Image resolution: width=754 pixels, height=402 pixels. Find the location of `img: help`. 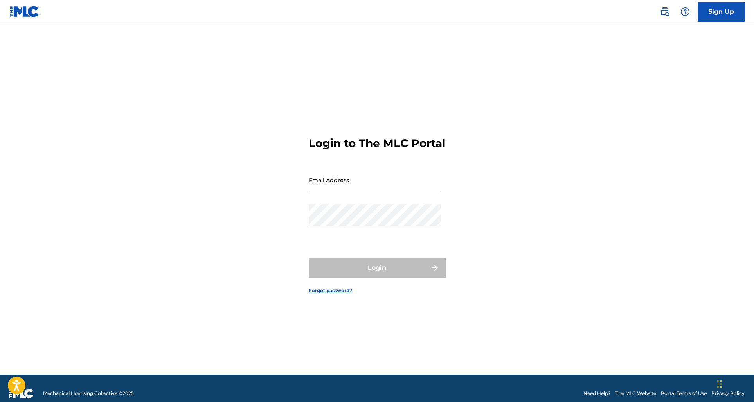

img: help is located at coordinates (685, 12).